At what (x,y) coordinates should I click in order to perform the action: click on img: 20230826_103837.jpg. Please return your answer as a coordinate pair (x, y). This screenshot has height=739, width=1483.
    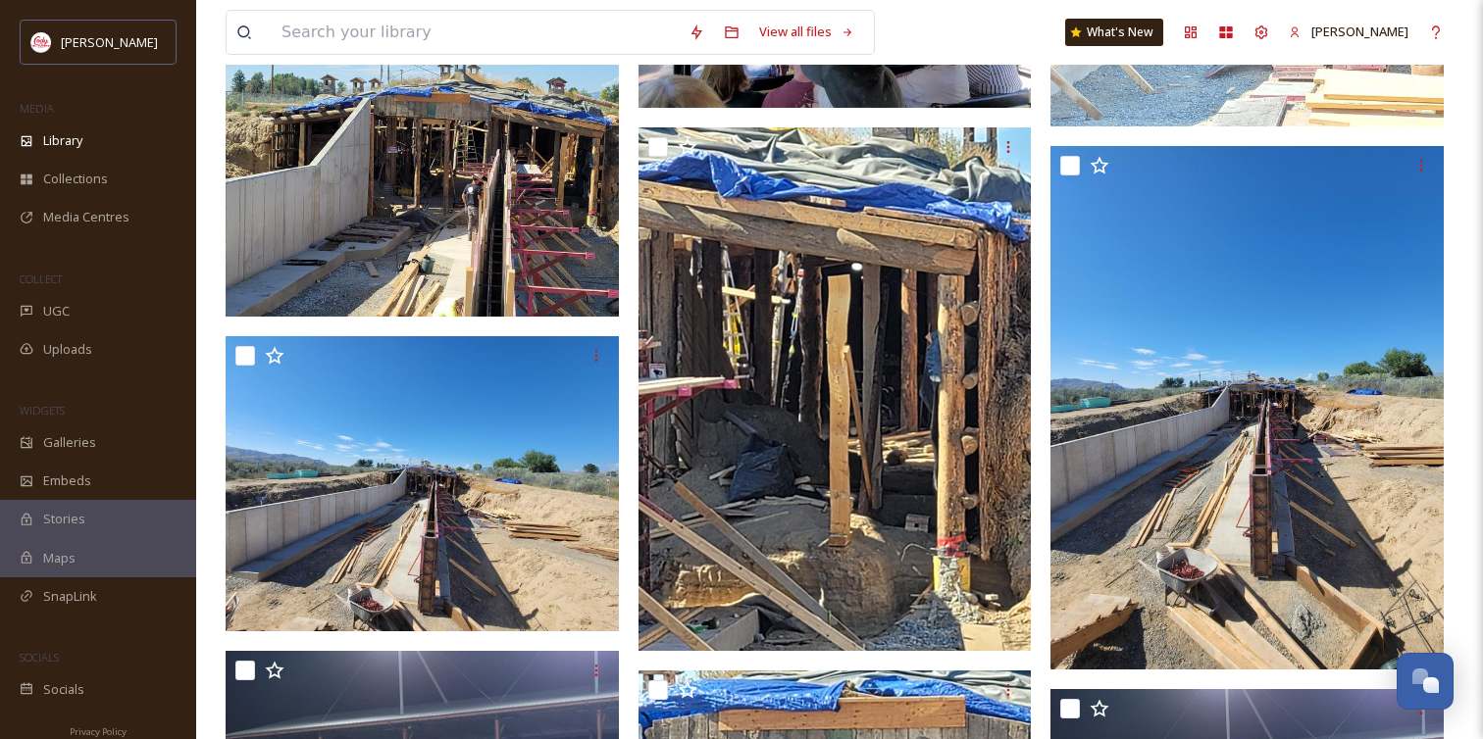
    Looking at the image, I should click on (422, 483).